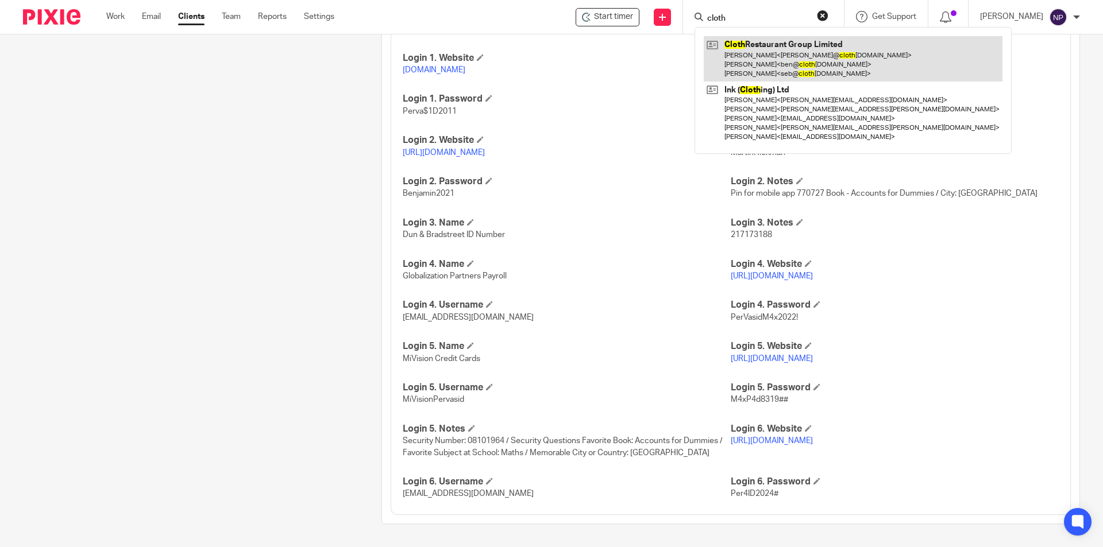  Describe the element at coordinates (566, 99) in the screenshot. I see `h4: Login 1. Password` at that location.